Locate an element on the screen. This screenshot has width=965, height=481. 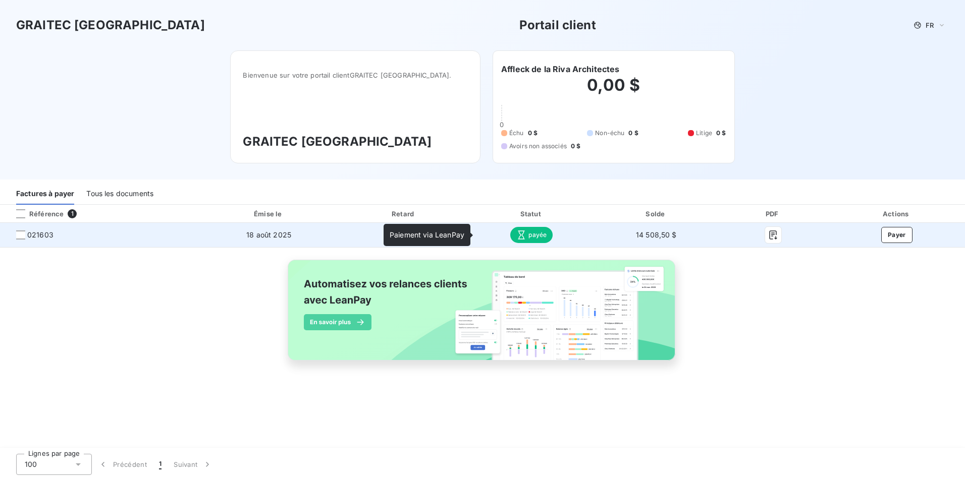
div: Solde is located at coordinates (656, 214).